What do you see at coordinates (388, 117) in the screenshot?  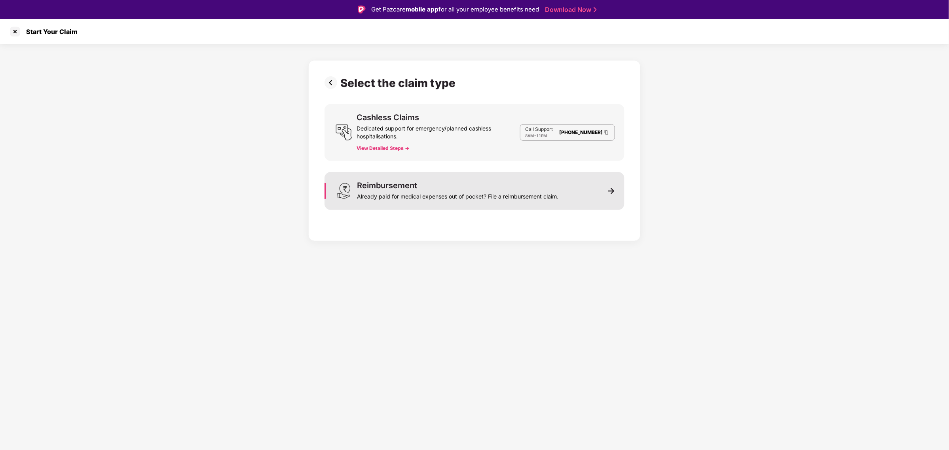 I see `div: Cashless Claims` at bounding box center [388, 117].